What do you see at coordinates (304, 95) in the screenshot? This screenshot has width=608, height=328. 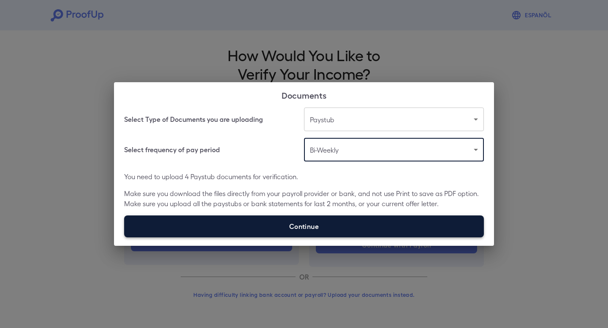 I see `h2: Documents` at bounding box center [304, 95].